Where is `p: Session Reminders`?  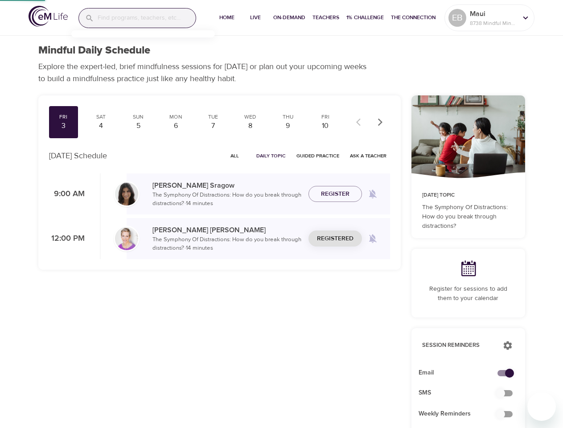 p: Session Reminders is located at coordinates (458, 346).